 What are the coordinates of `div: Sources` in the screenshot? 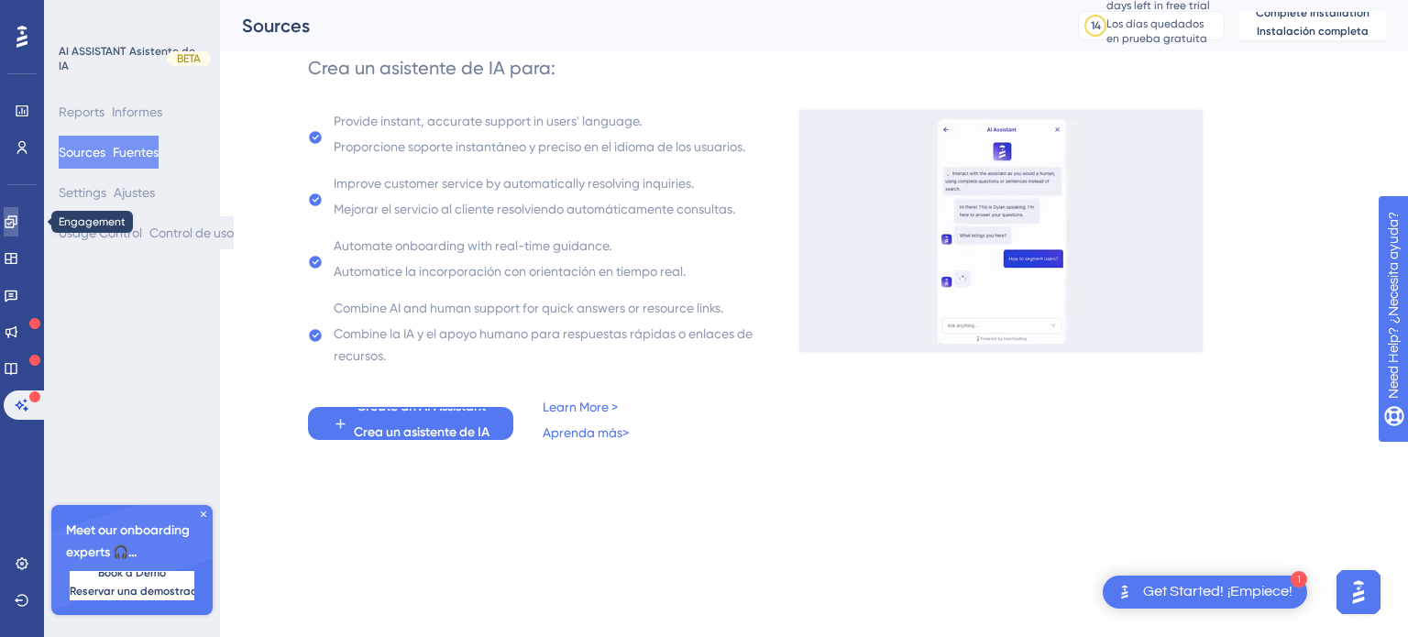 It's located at (637, 26).